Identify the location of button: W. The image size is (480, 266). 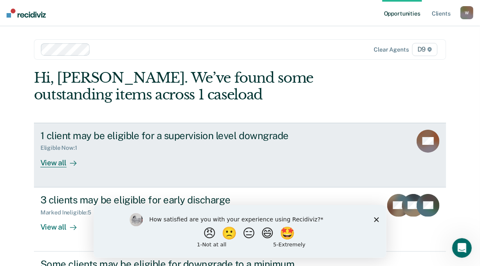
(467, 13).